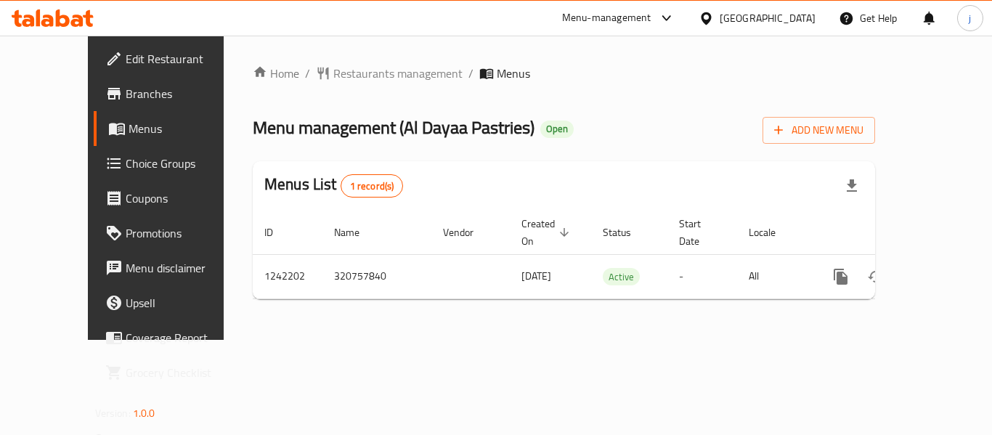 This screenshot has height=435, width=992. Describe the element at coordinates (621, 277) in the screenshot. I see `div: Active` at that location.